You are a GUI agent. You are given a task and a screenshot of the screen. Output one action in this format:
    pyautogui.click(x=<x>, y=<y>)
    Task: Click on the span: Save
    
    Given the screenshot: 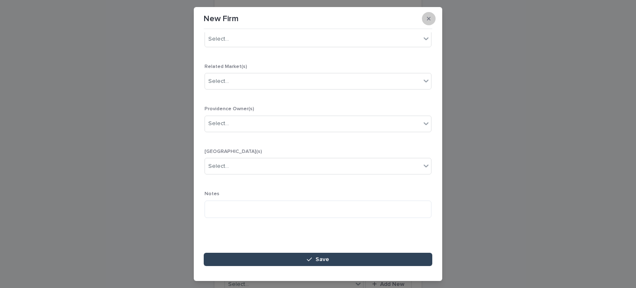 What is the action you would take?
    pyautogui.click(x=322, y=259)
    